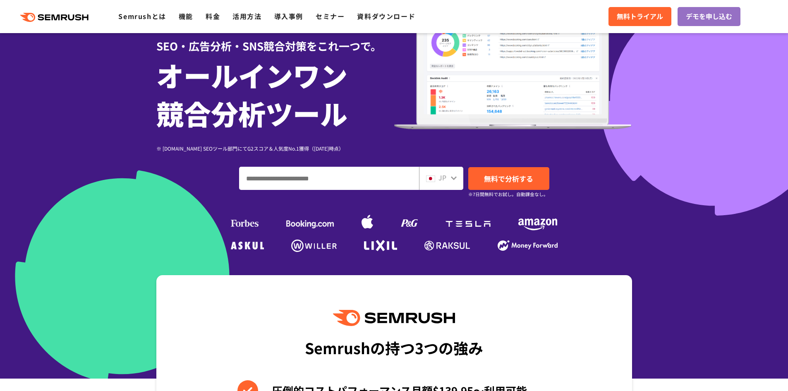 The width and height of the screenshot is (788, 391). I want to click on span: デモを申し込む, so click(709, 17).